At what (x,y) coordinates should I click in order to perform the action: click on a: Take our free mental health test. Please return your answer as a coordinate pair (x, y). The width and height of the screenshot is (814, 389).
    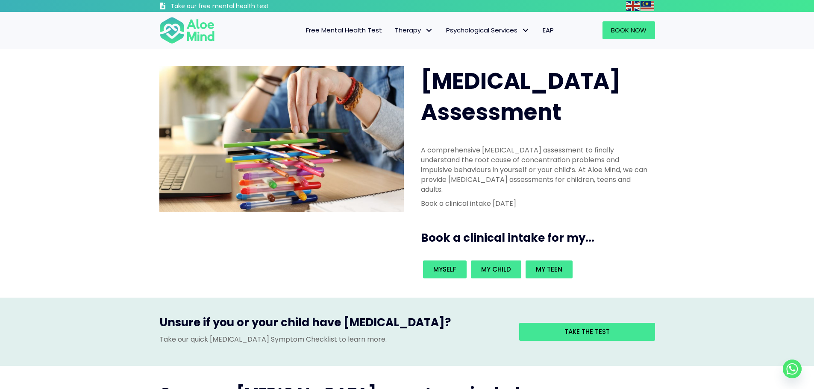
    Looking at the image, I should click on (237, 7).